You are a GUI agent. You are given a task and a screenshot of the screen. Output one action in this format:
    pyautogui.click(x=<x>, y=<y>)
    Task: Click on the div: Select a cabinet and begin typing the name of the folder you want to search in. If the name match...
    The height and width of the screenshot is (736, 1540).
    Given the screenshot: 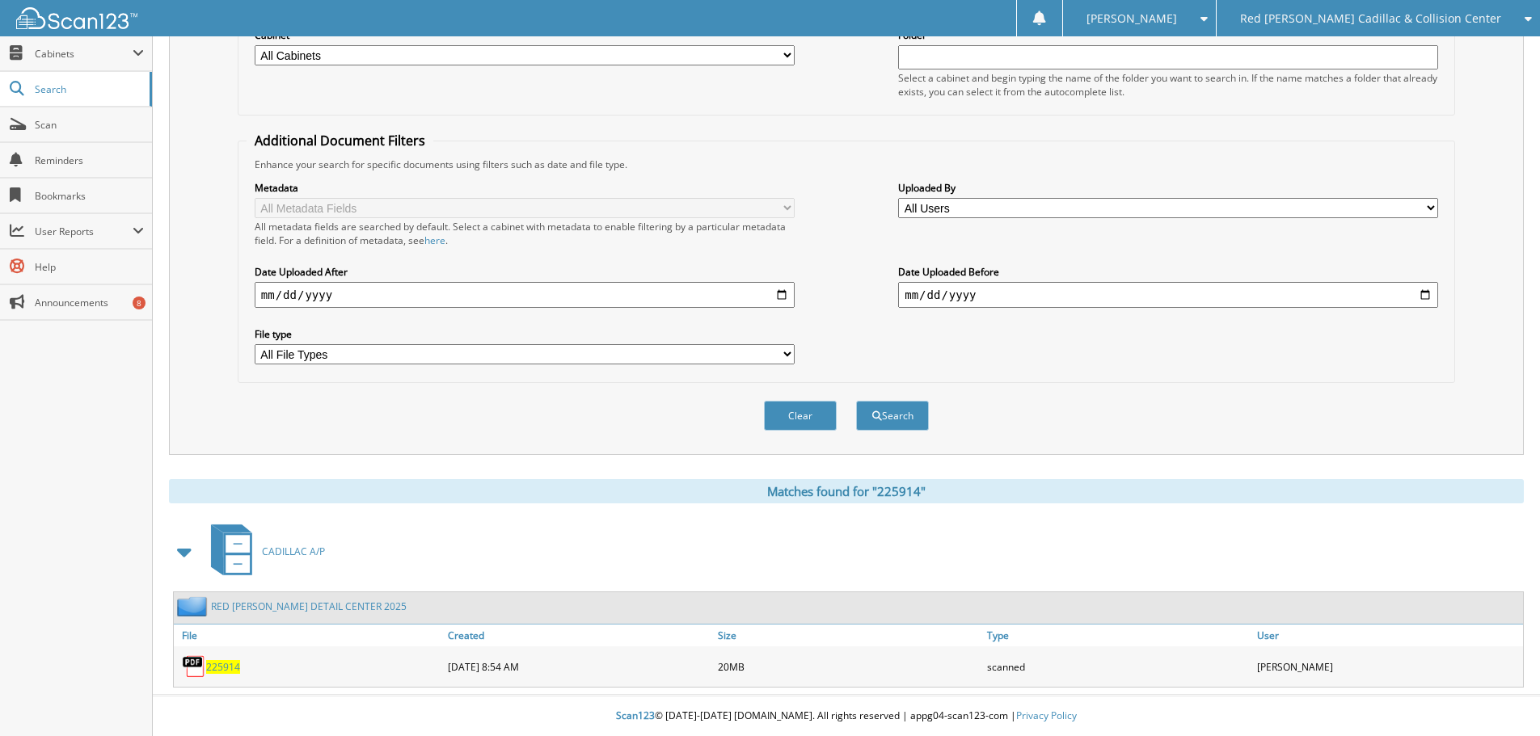 What is the action you would take?
    pyautogui.click(x=1168, y=85)
    